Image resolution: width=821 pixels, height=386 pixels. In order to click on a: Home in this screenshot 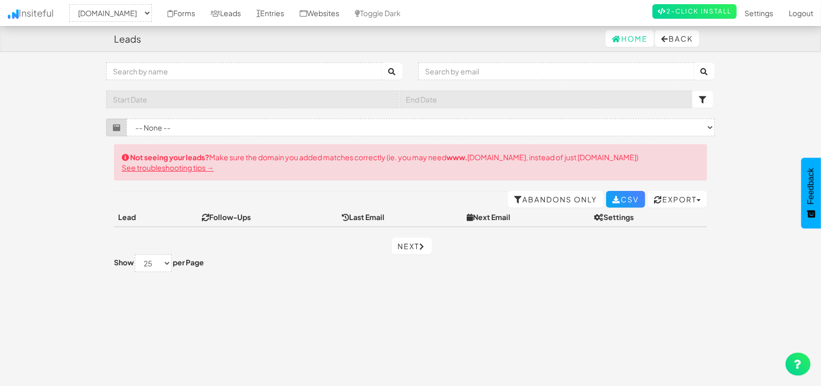, I will do `click(630, 39)`.